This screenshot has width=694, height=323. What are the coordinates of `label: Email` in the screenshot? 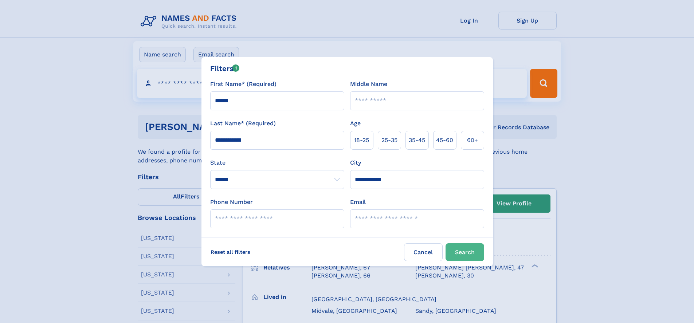 It's located at (358, 202).